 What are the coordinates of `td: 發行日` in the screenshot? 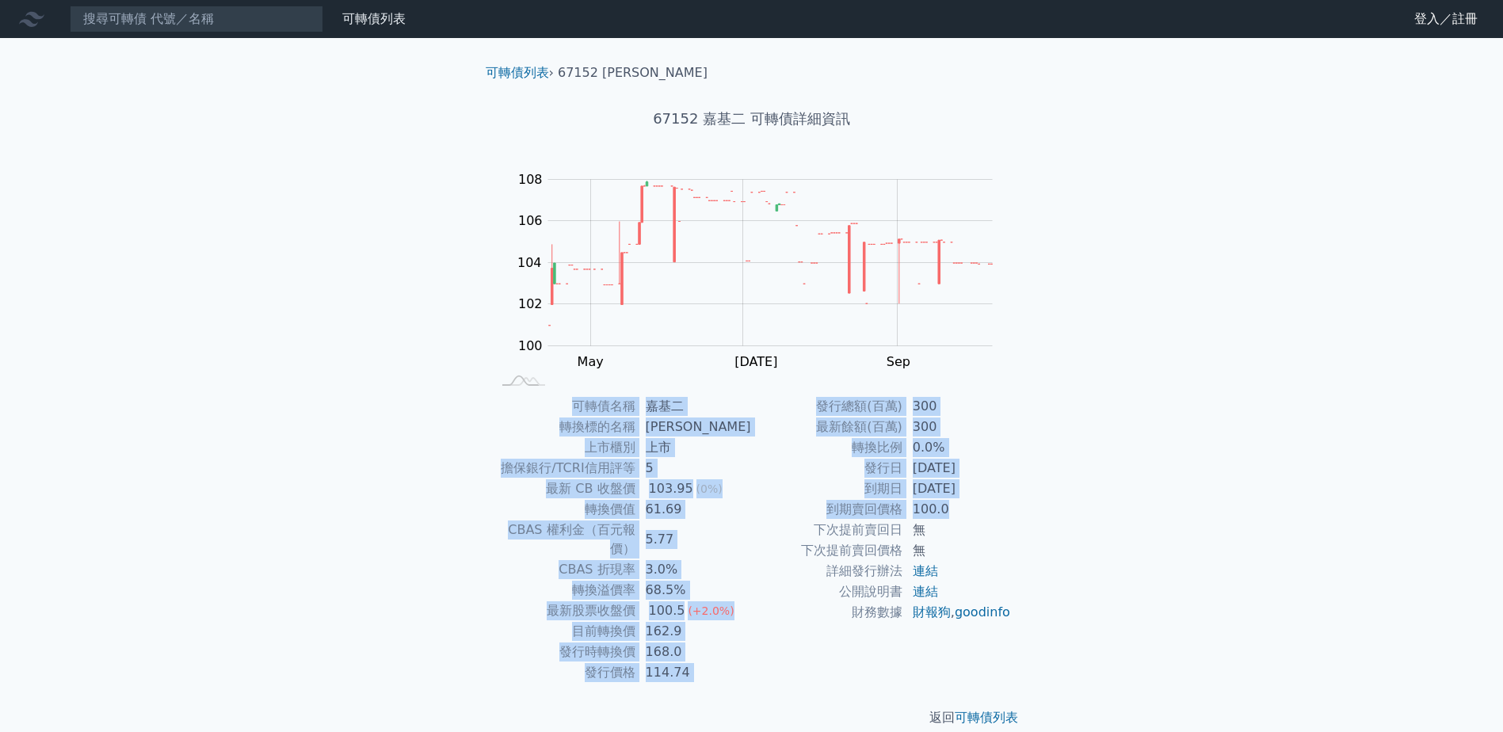 It's located at (827, 468).